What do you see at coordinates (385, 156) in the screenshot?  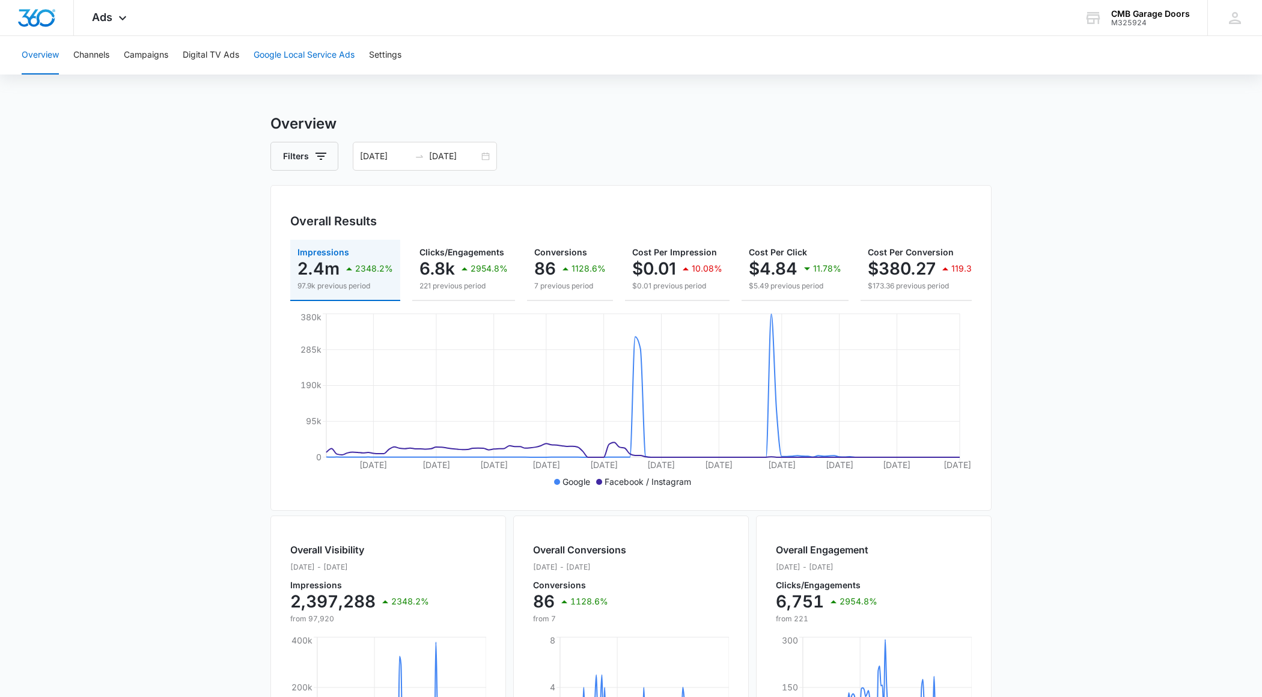 I see `input: Start date` at bounding box center [385, 156].